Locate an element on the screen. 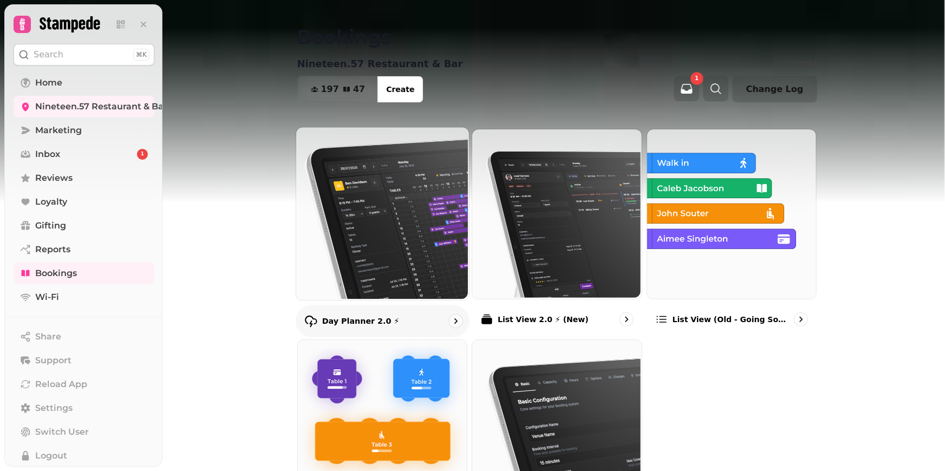  p: Nineteen.57 Restaurant & Bar is located at coordinates (380, 64).